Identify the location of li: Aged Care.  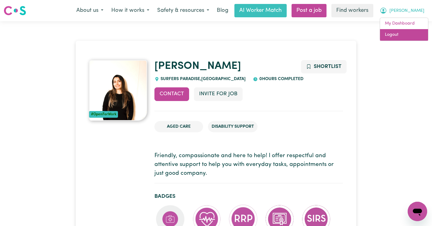
(179, 127).